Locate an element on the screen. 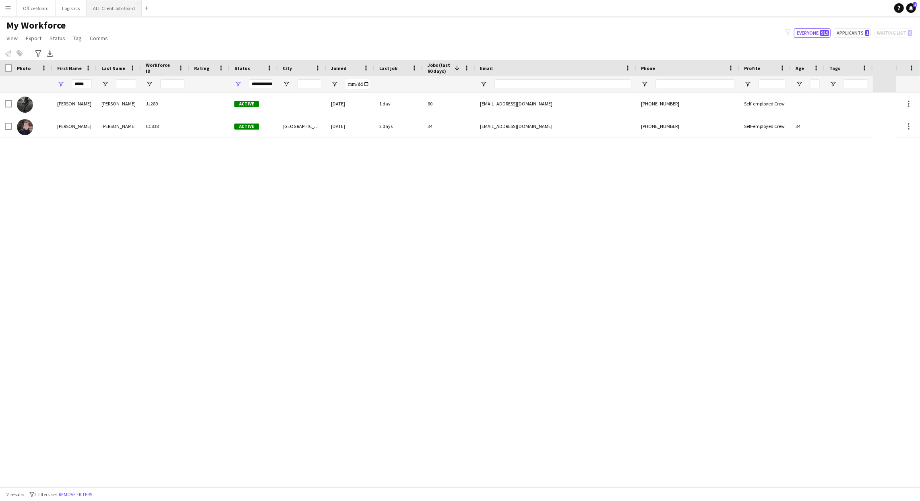 The height and width of the screenshot is (501, 920). input: City Filter Input is located at coordinates (309, 84).